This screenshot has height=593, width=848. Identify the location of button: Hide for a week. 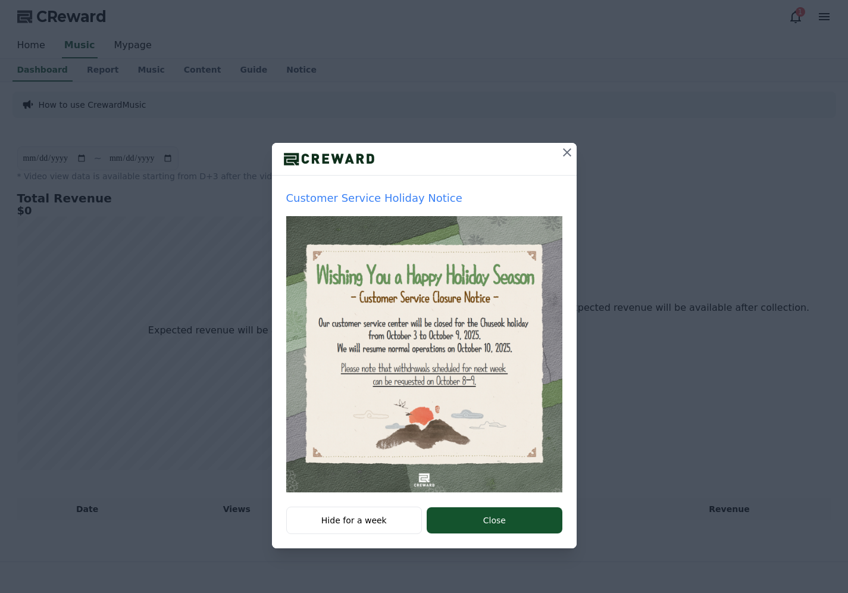
(354, 520).